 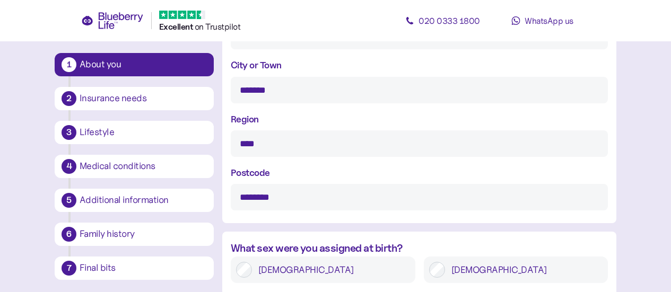 I want to click on div: 6, so click(x=69, y=234).